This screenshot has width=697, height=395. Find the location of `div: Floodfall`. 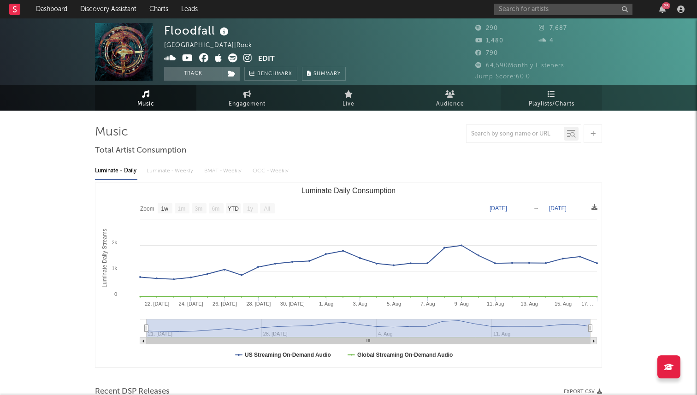

div: Floodfall is located at coordinates (197, 30).